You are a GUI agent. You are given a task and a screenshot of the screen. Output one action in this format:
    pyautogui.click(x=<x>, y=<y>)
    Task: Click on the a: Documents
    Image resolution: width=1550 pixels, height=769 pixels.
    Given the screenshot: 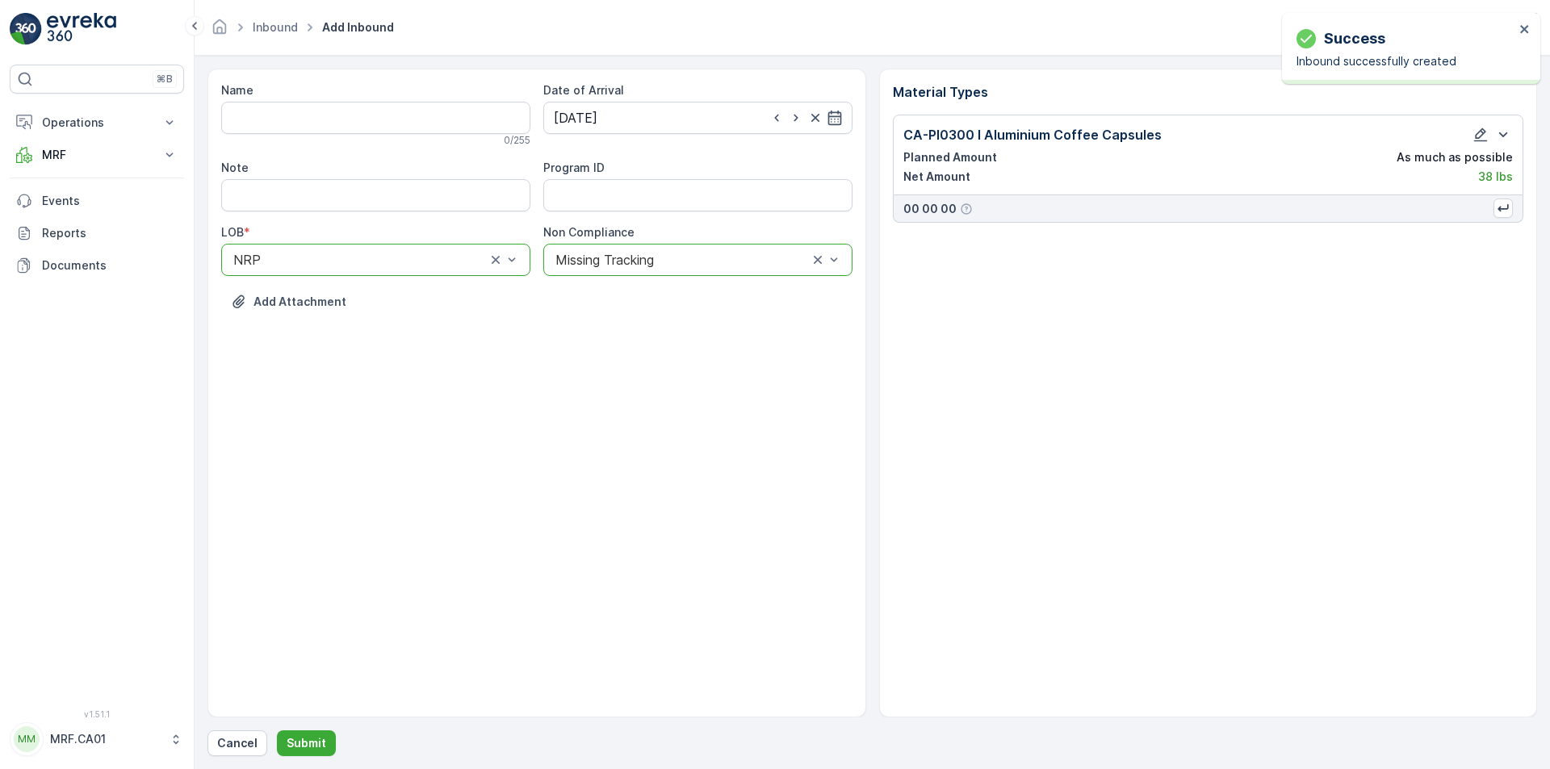 What is the action you would take?
    pyautogui.click(x=97, y=266)
    